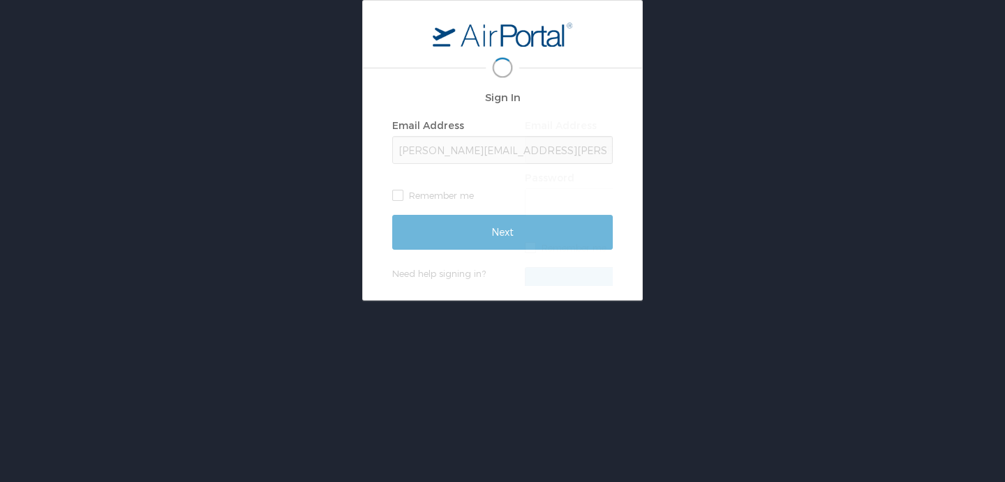 The image size is (1005, 482). Describe the element at coordinates (549, 177) in the screenshot. I see `label: Password` at that location.